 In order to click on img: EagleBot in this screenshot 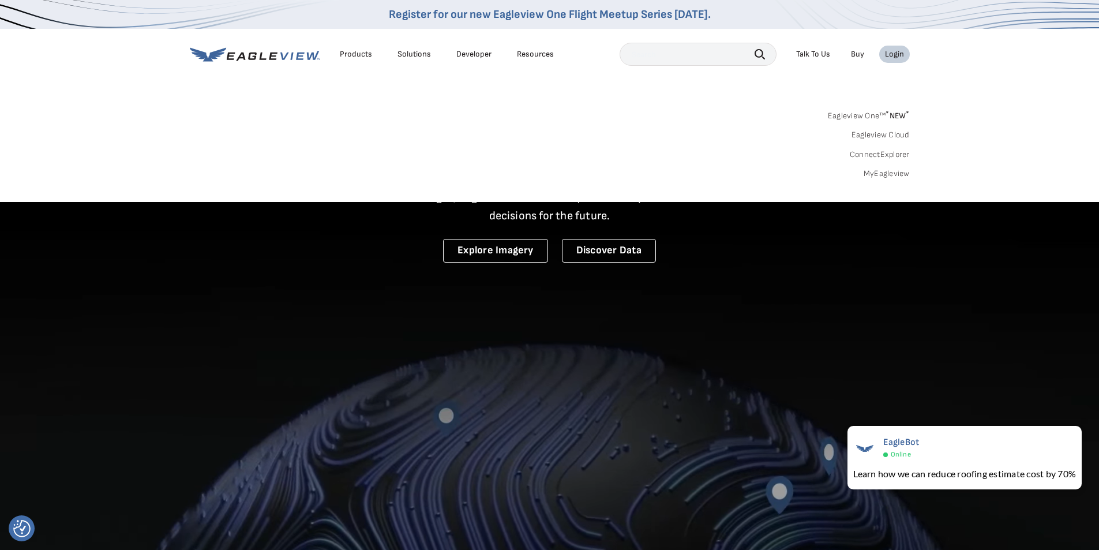, I will do `click(865, 448)`.